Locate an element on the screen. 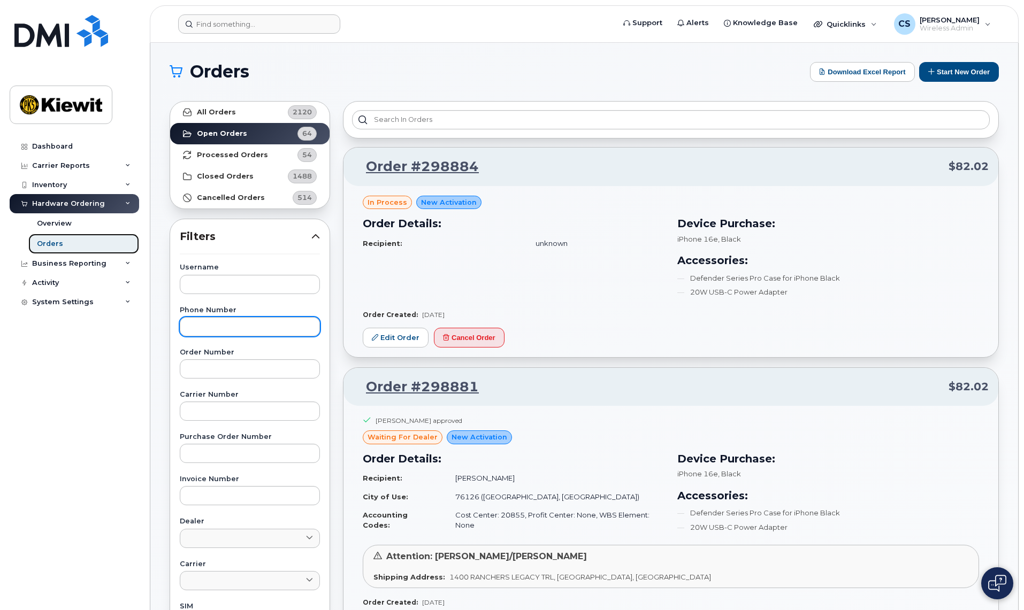 This screenshot has height=610, width=1024. span: 2120 is located at coordinates (302, 112).